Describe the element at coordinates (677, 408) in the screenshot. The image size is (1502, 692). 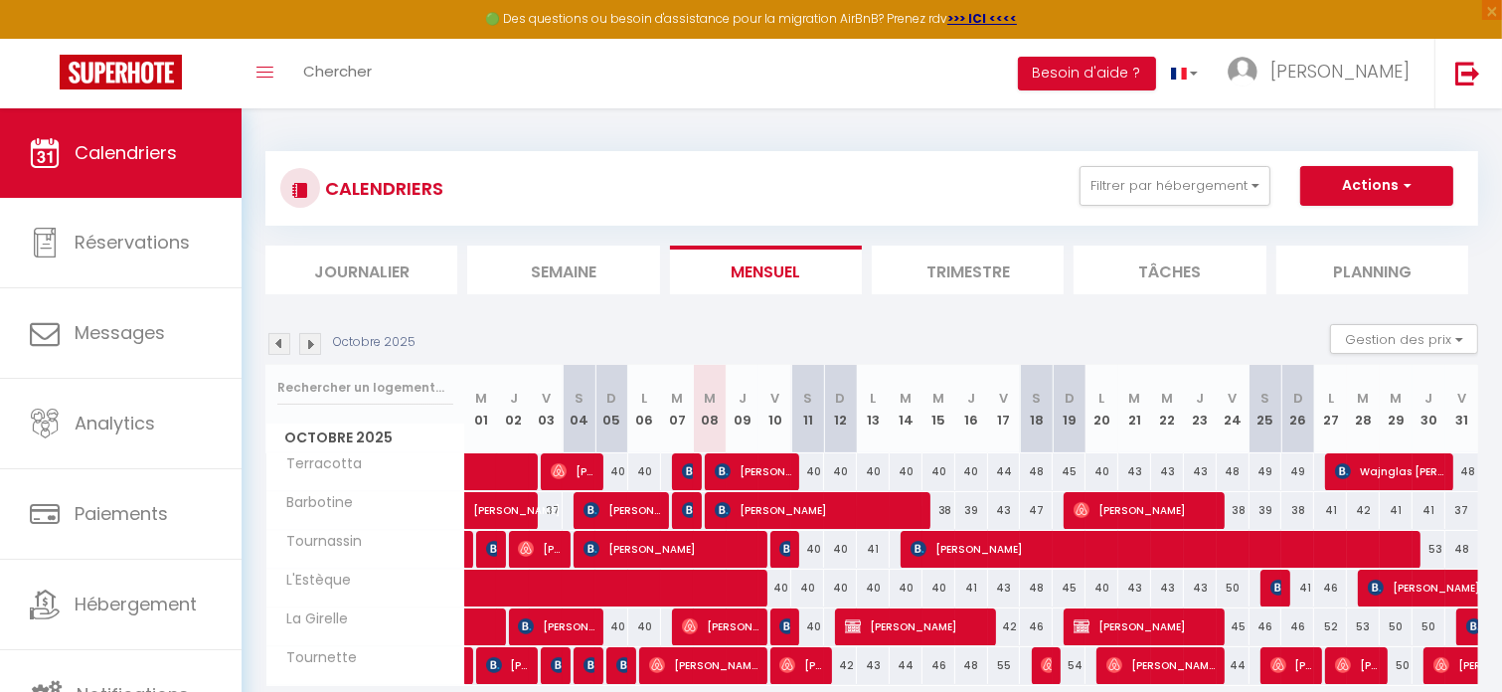
I see `th: 07` at that location.